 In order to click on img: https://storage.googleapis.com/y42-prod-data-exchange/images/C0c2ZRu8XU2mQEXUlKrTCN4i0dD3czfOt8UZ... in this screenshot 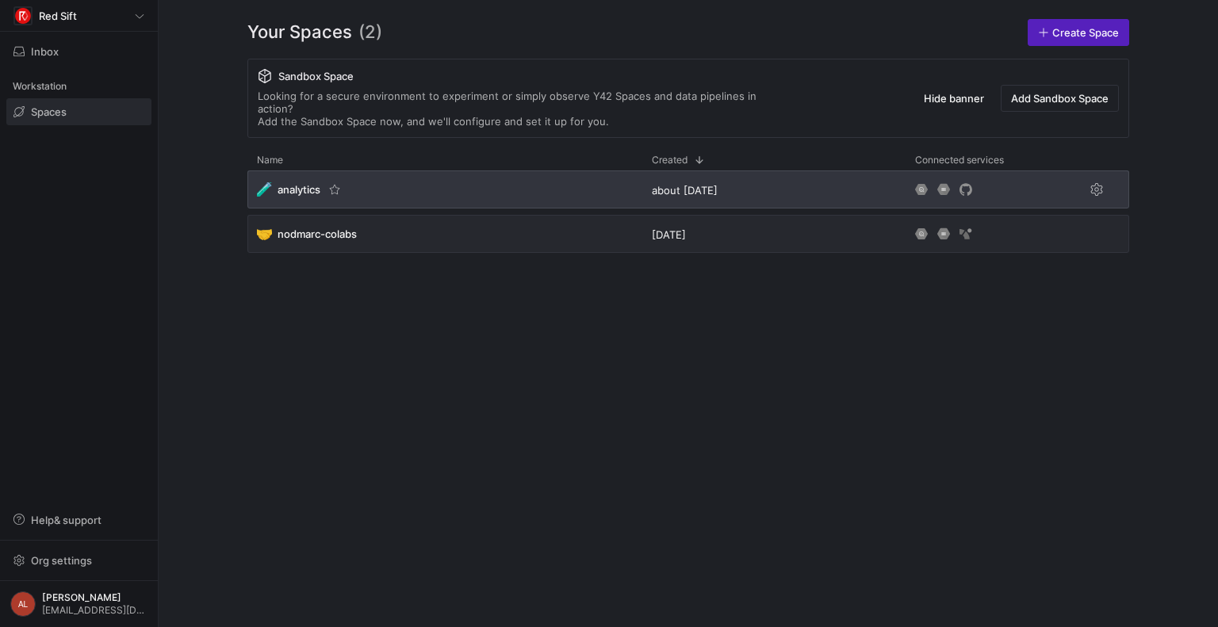, I will do `click(23, 16)`.